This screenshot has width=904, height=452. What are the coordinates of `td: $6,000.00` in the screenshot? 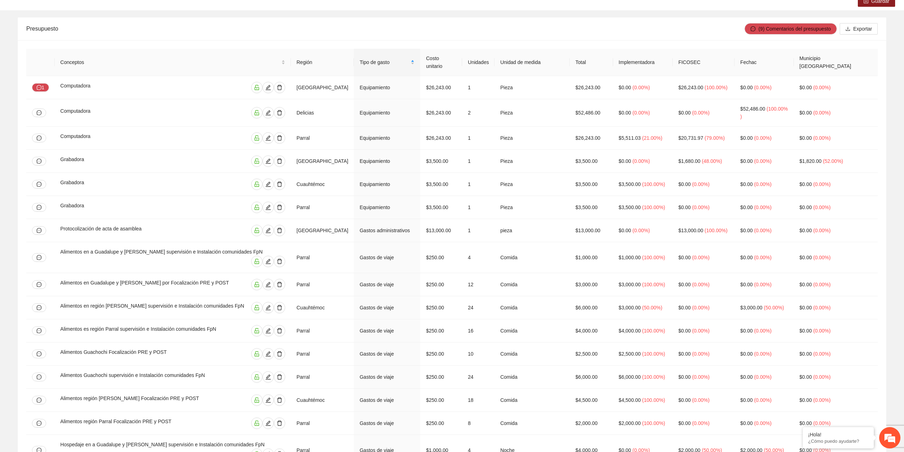 It's located at (592, 307).